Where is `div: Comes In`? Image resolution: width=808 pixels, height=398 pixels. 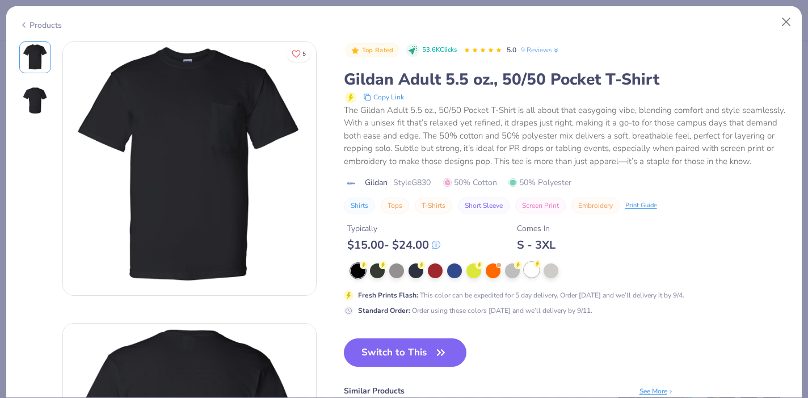 div: Comes In is located at coordinates (536, 228).